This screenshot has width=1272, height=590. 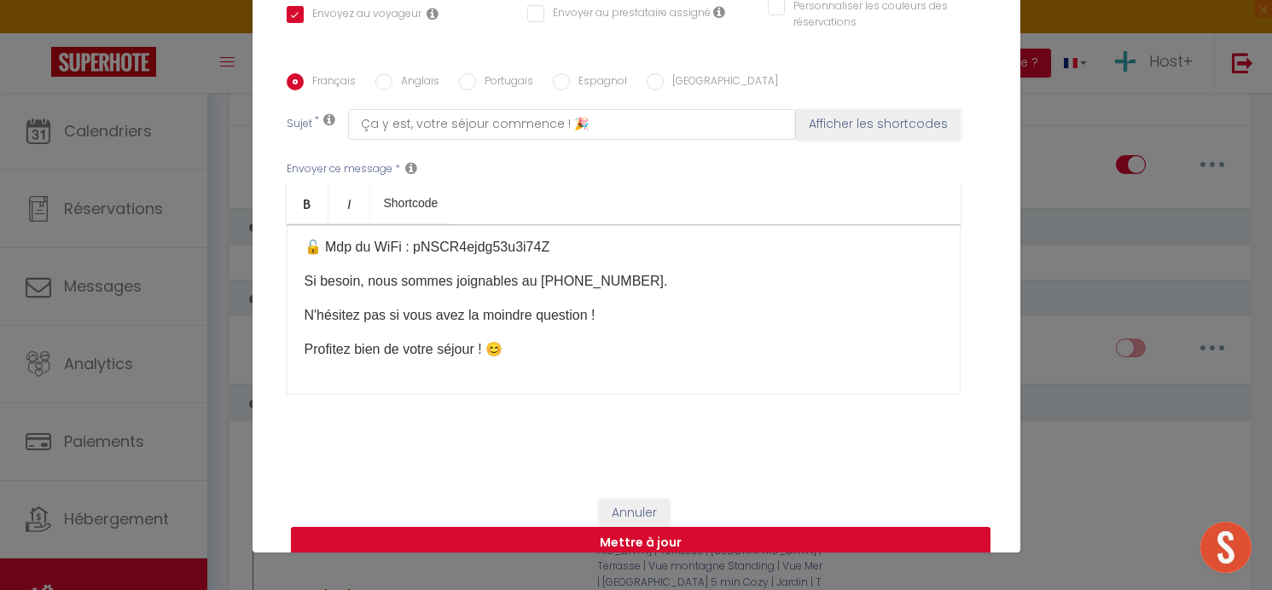 What do you see at coordinates (624, 316) in the screenshot?
I see `p: N'hésitez pas si vous avez la moindre question !` at bounding box center [624, 316].